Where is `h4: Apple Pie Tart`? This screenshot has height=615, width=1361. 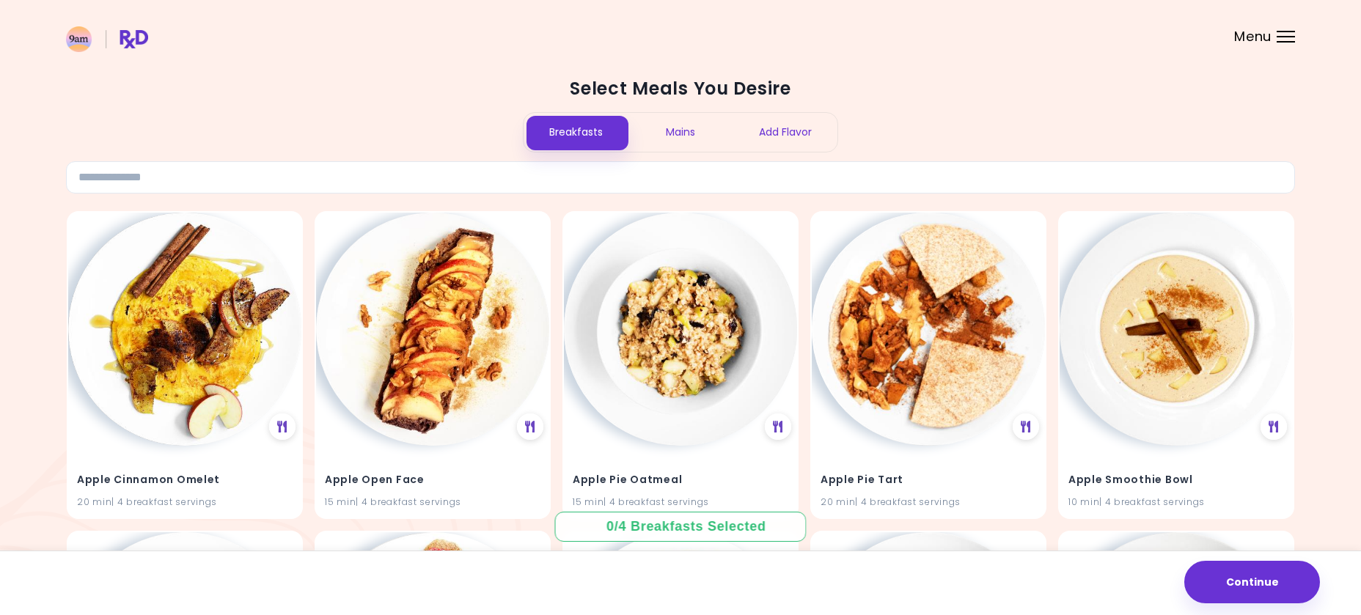
h4: Apple Pie Tart is located at coordinates (928, 480).